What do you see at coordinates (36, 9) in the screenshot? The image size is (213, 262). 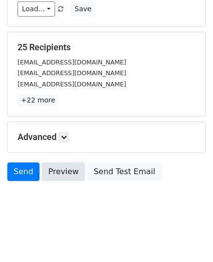 I see `a: Load...` at bounding box center [36, 9].